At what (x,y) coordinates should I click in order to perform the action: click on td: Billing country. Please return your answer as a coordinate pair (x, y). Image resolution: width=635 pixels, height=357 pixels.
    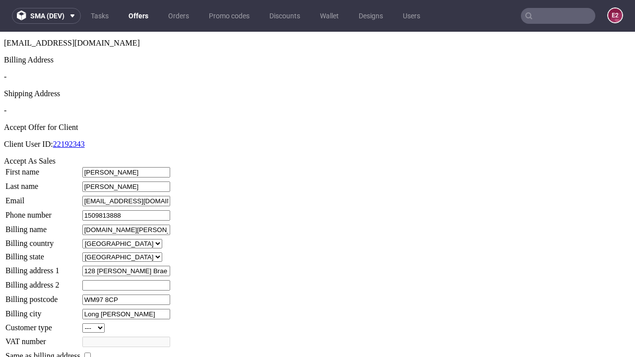
    Looking at the image, I should click on (43, 212).